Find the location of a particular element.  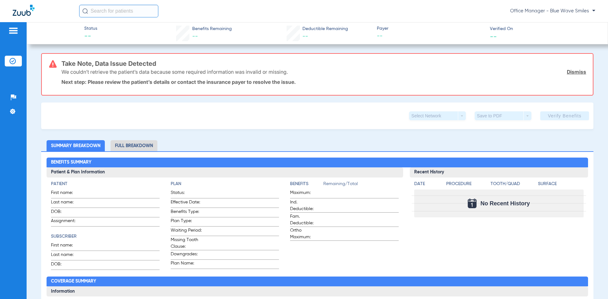

span: Missing Tooth Clause: is located at coordinates (186, 244).